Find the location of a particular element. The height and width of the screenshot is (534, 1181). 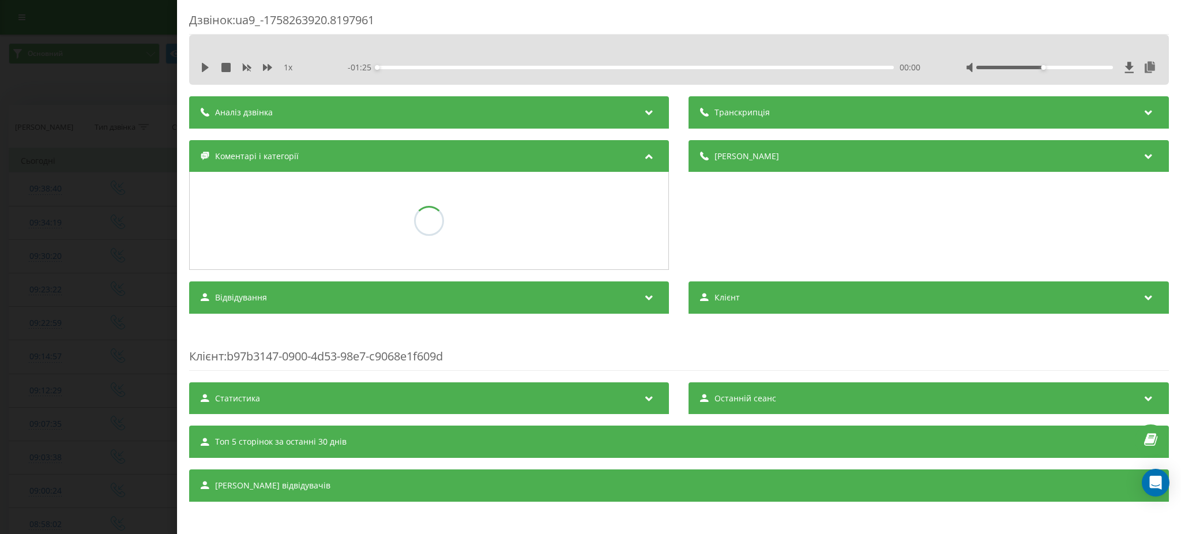

span: 00:00 is located at coordinates (910, 67).